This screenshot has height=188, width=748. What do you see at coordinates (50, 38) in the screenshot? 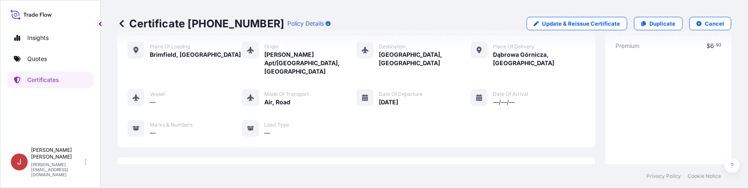
I see `a: Insights` at bounding box center [50, 38].